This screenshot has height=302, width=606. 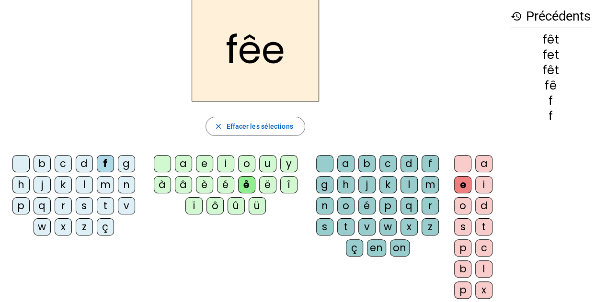 What do you see at coordinates (289, 185) in the screenshot?
I see `div: î` at bounding box center [289, 185].